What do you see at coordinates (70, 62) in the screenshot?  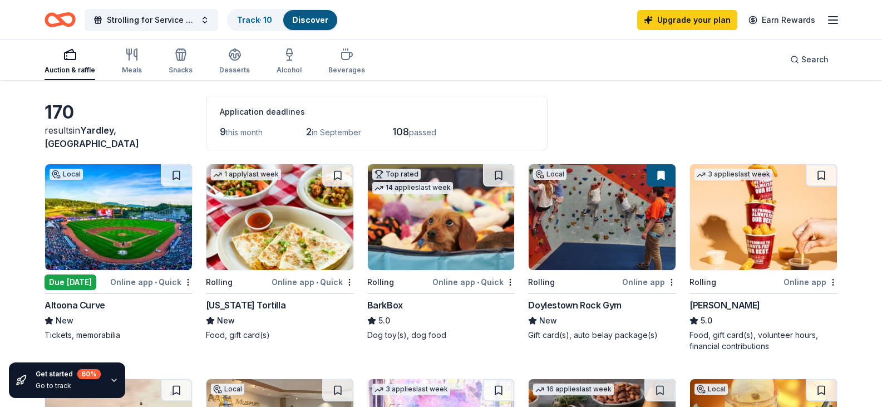 I see `button: Auction & raffle` at bounding box center [70, 62].